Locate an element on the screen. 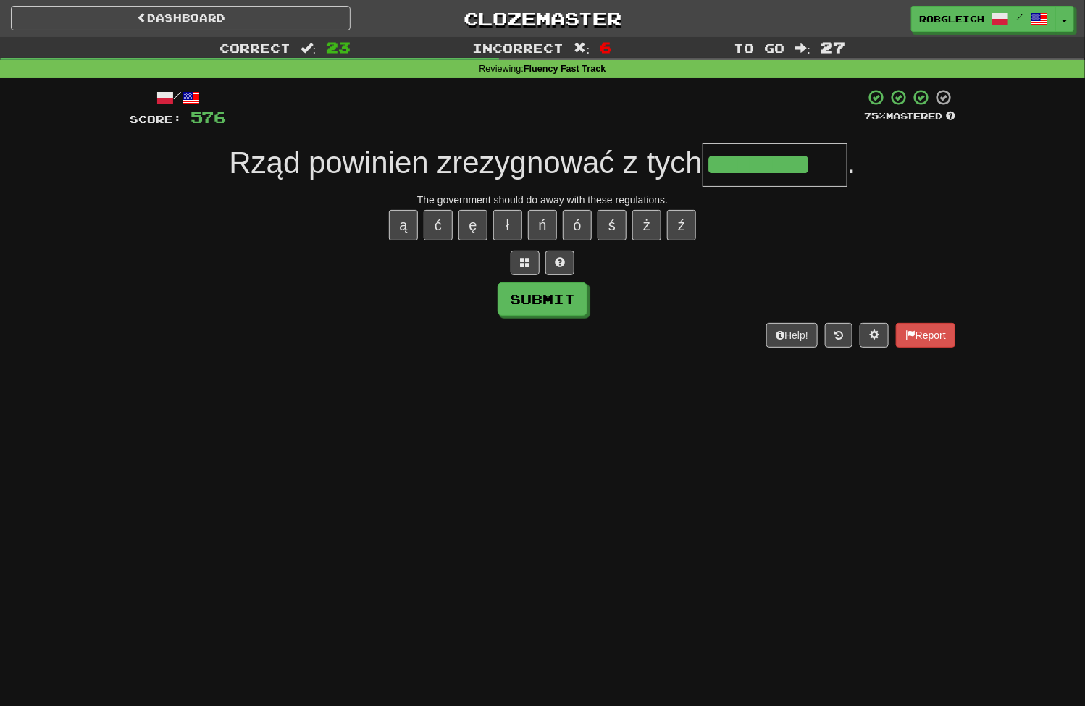 The height and width of the screenshot is (706, 1085). button: ż is located at coordinates (647, 225).